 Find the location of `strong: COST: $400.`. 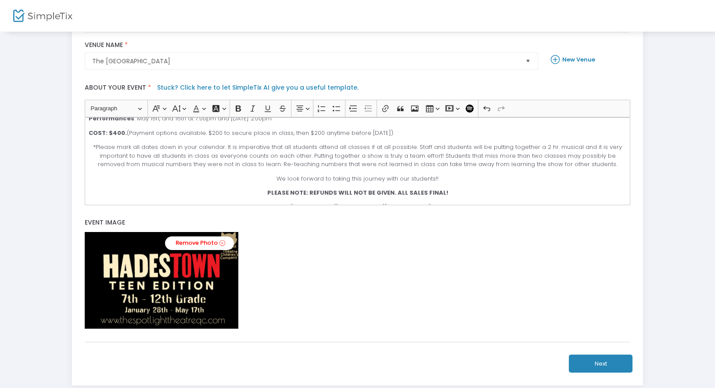

strong: COST: $400. is located at coordinates (108, 133).